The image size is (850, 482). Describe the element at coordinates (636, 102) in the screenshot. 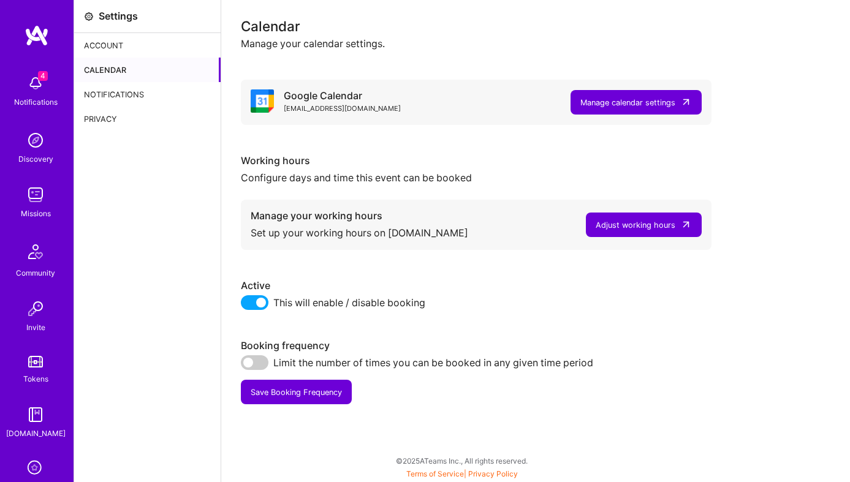

I see `button: Manage calendar settings` at that location.